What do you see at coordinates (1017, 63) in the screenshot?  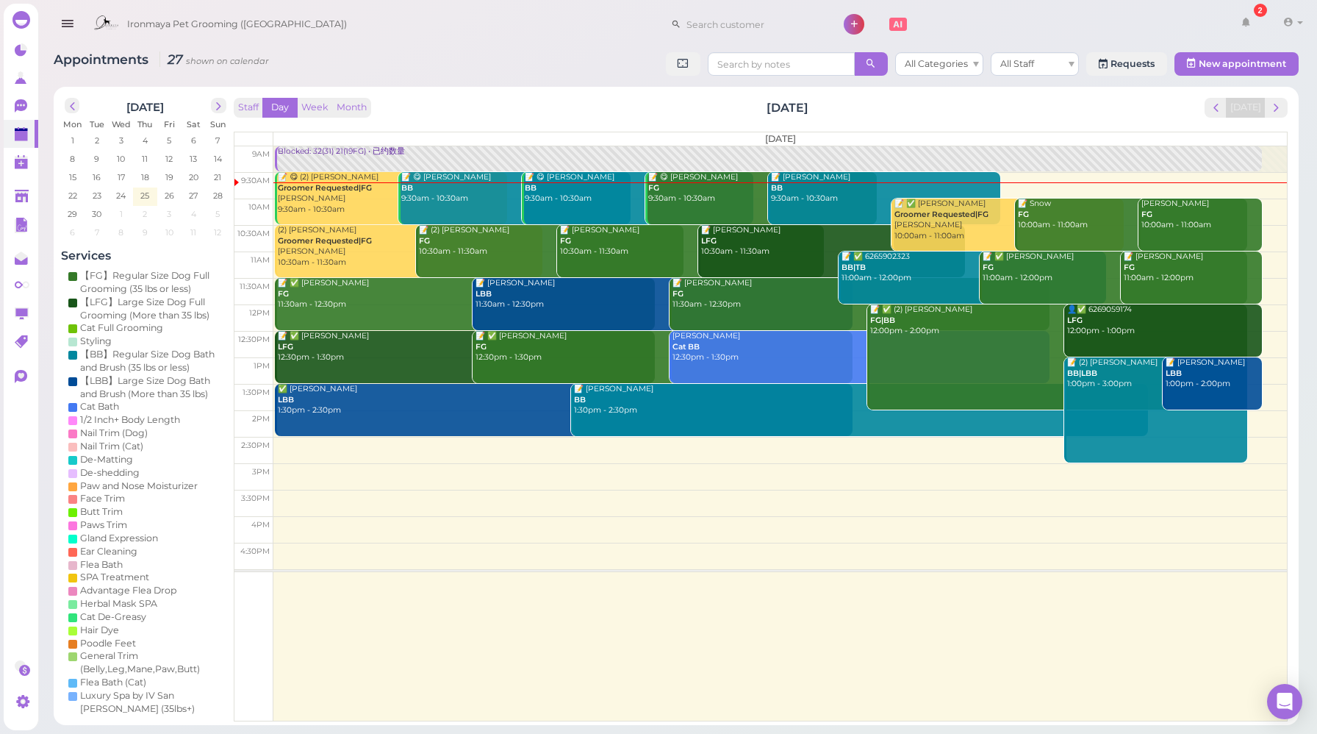 I see `span: All Staff` at bounding box center [1017, 63].